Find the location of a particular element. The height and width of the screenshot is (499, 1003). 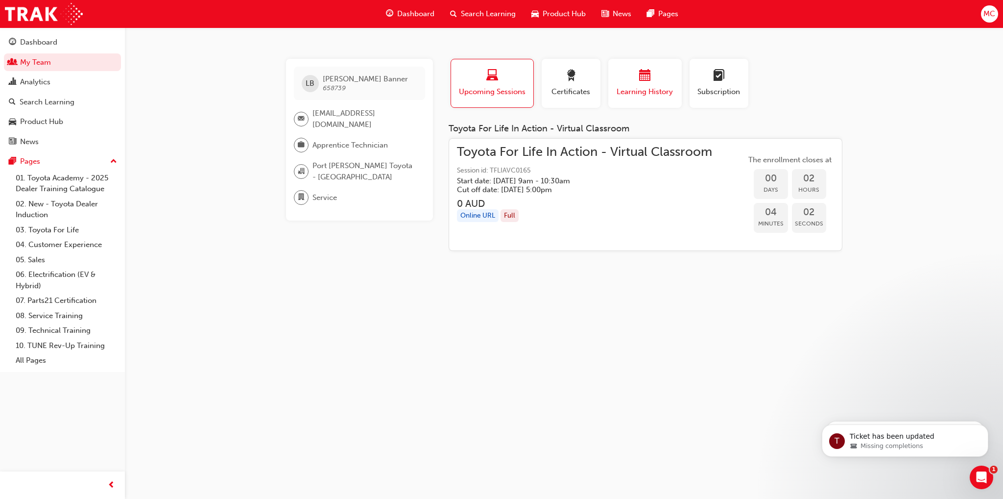

div: News is located at coordinates (29, 142).